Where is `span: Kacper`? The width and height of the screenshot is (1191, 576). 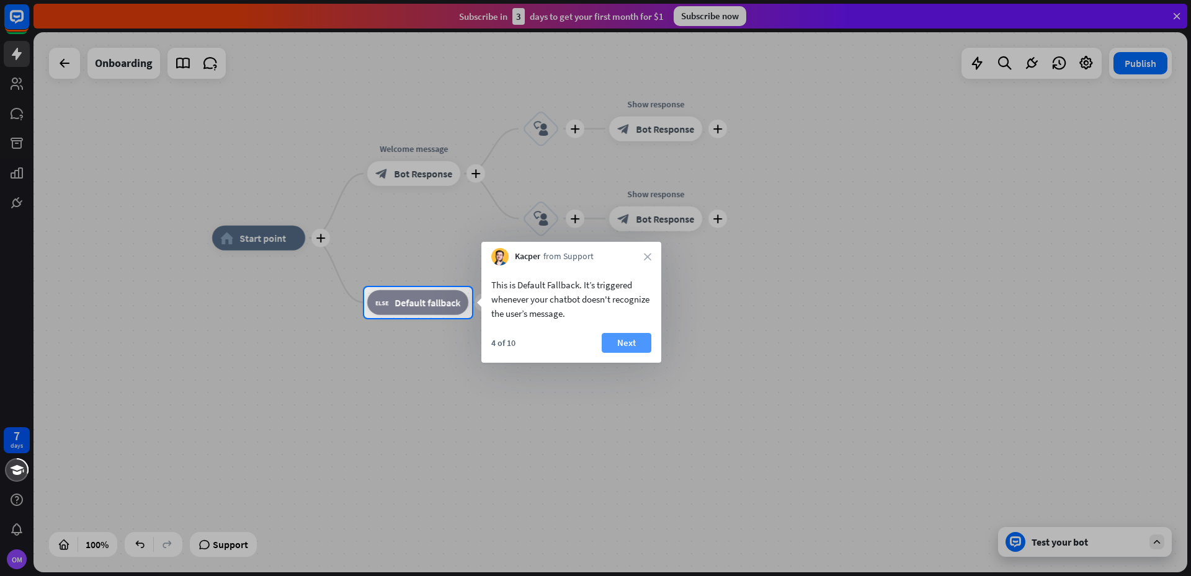
span: Kacper is located at coordinates (527, 257).